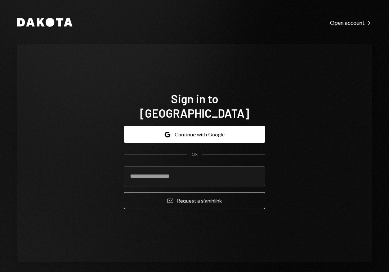 This screenshot has height=272, width=389. Describe the element at coordinates (194, 134) in the screenshot. I see `button: Continue with Google` at that location.